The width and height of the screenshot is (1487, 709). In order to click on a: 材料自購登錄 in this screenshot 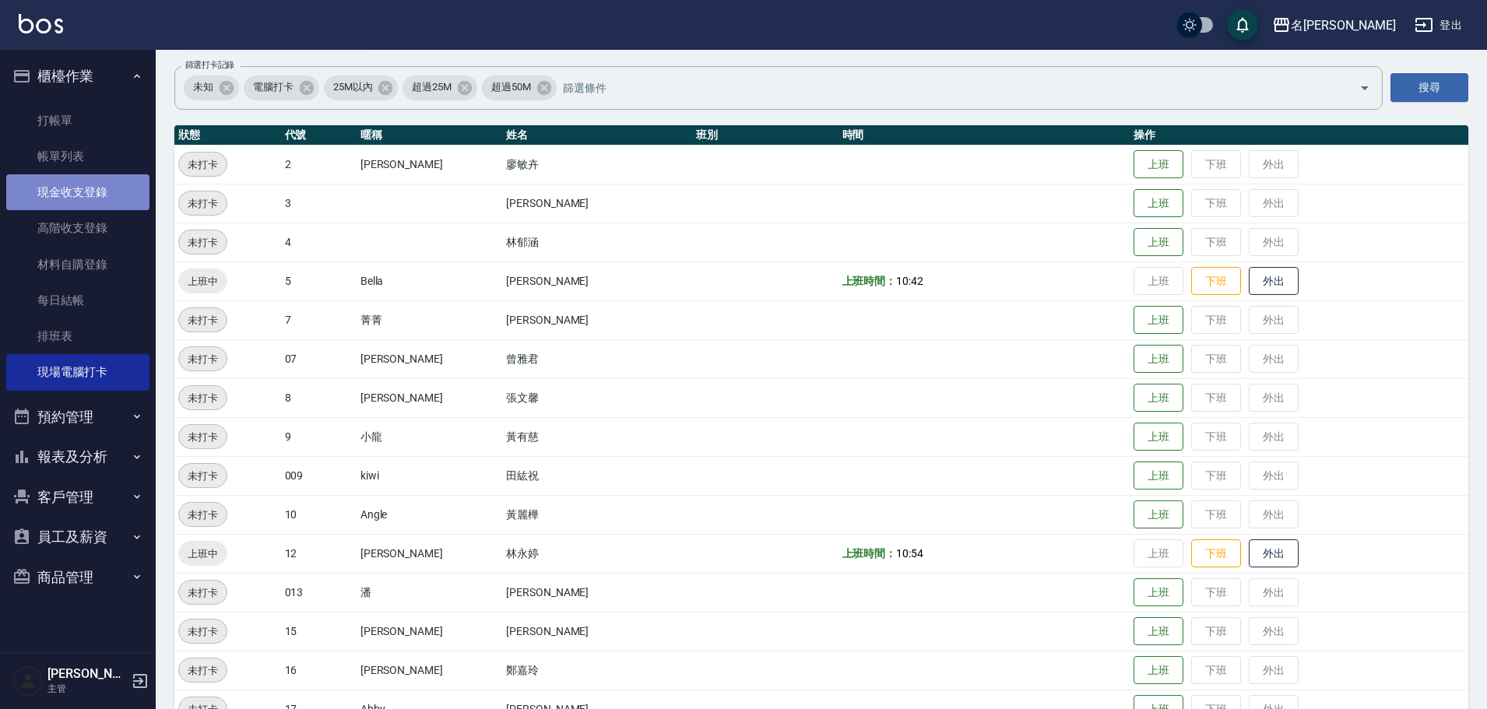, I will do `click(78, 265)`.